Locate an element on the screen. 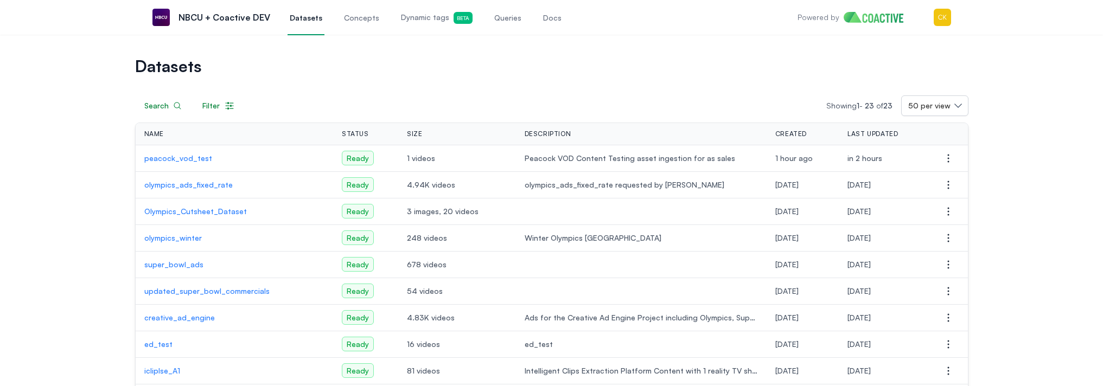 This screenshot has width=1103, height=386. p: super_bowl_ads is located at coordinates (234, 265).